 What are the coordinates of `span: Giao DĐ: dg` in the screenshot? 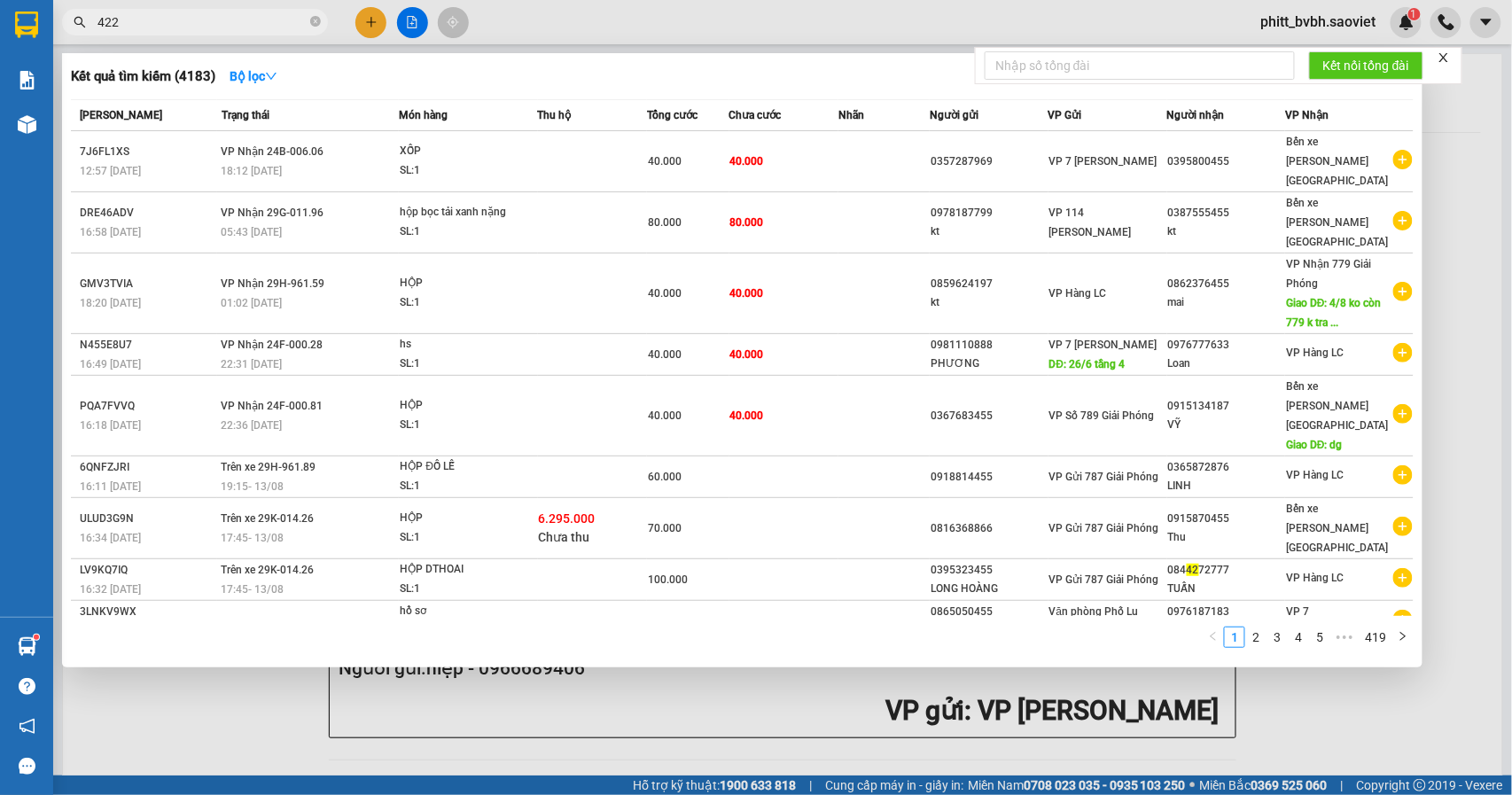 It's located at (1314, 445).